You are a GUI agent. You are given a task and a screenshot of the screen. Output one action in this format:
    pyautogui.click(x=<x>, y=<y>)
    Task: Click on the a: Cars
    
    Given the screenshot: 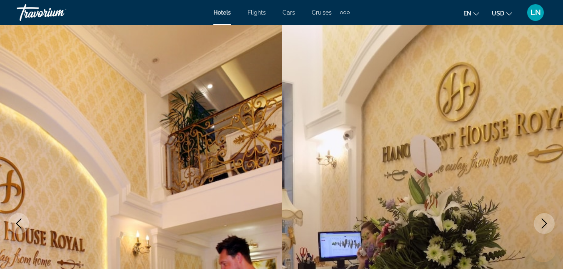 What is the action you would take?
    pyautogui.click(x=289, y=13)
    